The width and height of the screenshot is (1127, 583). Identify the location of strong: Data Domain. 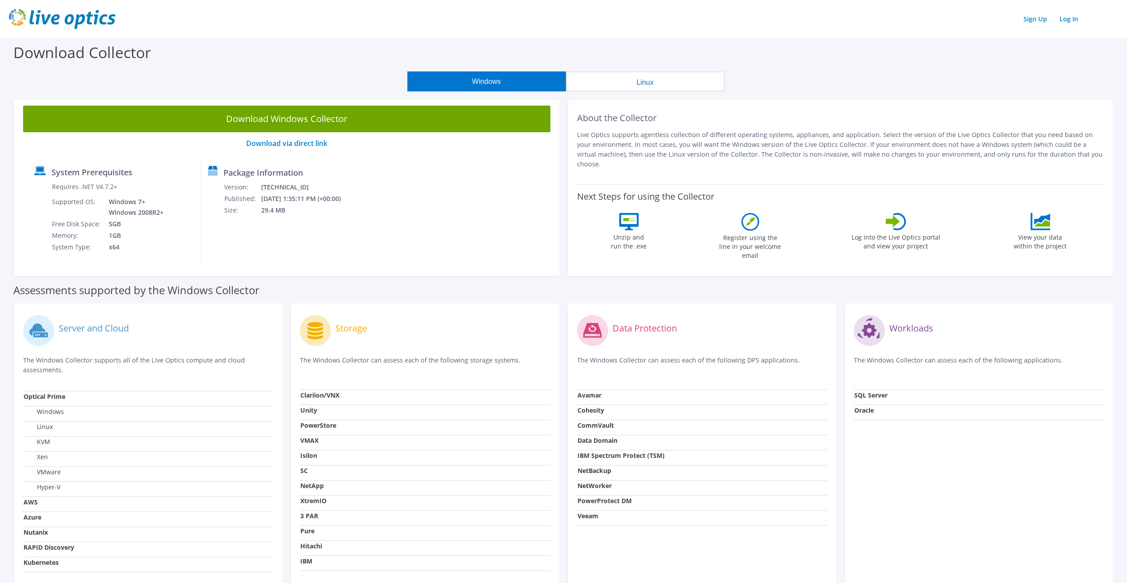
(597, 441).